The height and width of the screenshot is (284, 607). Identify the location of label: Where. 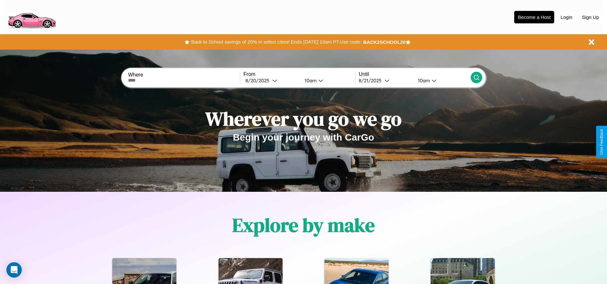
(184, 75).